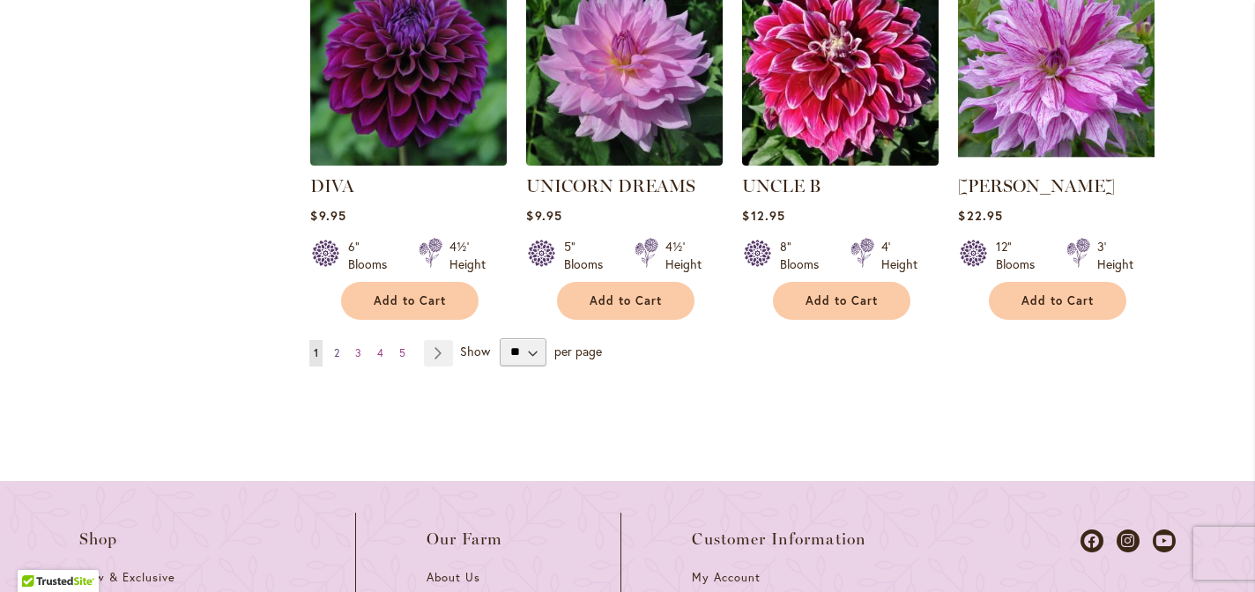 This screenshot has width=1255, height=592. Describe the element at coordinates (332, 186) in the screenshot. I see `a: DIVA` at that location.